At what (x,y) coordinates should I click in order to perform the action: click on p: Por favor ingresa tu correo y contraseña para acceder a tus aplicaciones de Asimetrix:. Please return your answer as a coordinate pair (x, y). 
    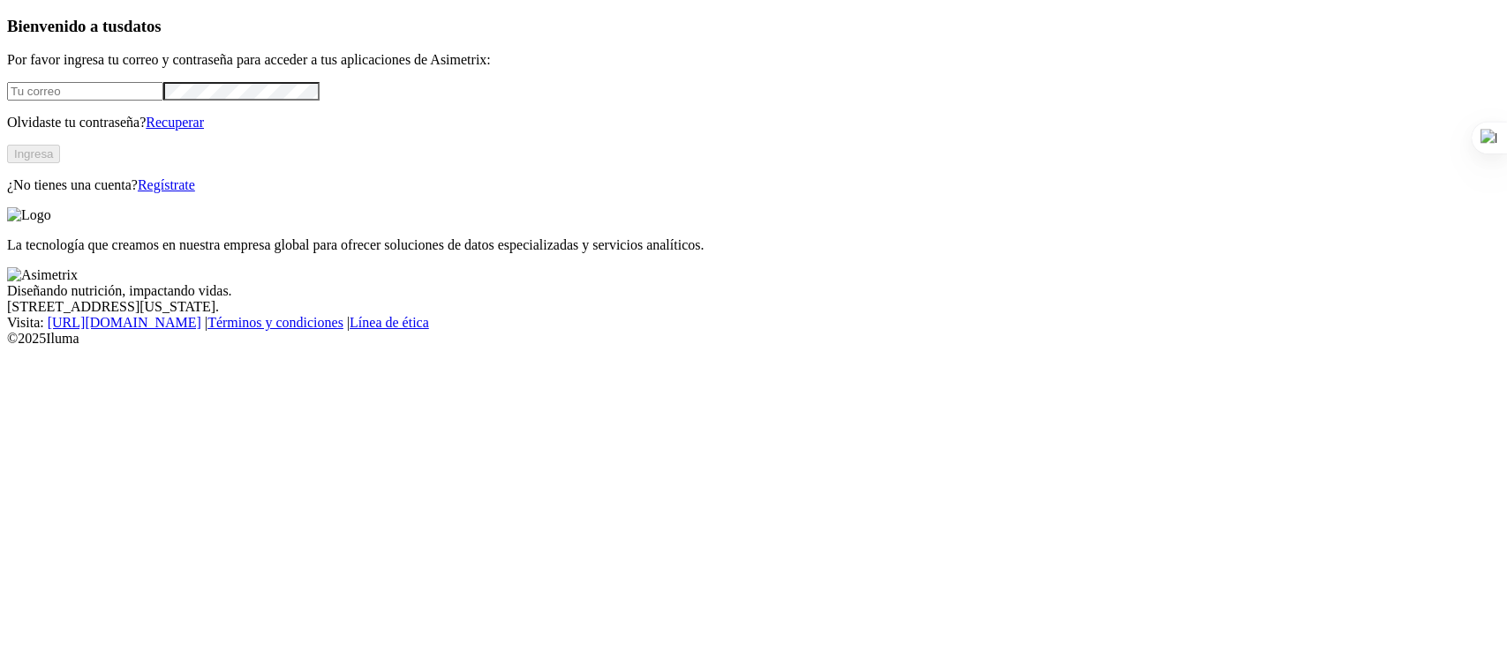
    Looking at the image, I should click on (753, 60).